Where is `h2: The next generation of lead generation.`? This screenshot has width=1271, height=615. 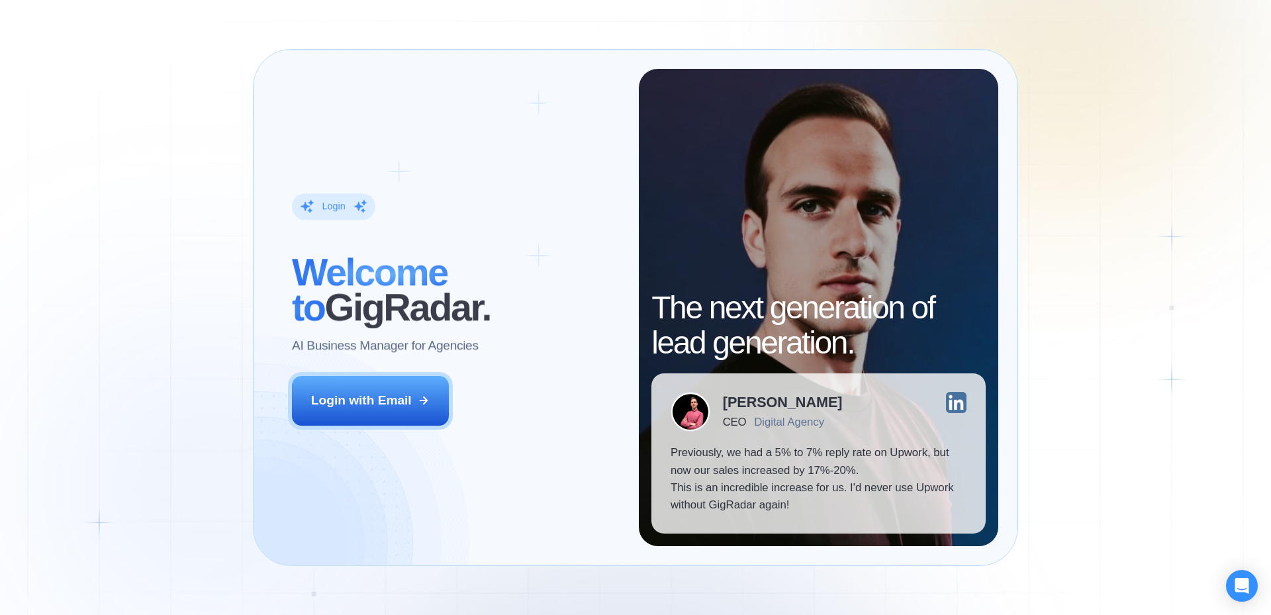
h2: The next generation of lead generation. is located at coordinates (818, 326).